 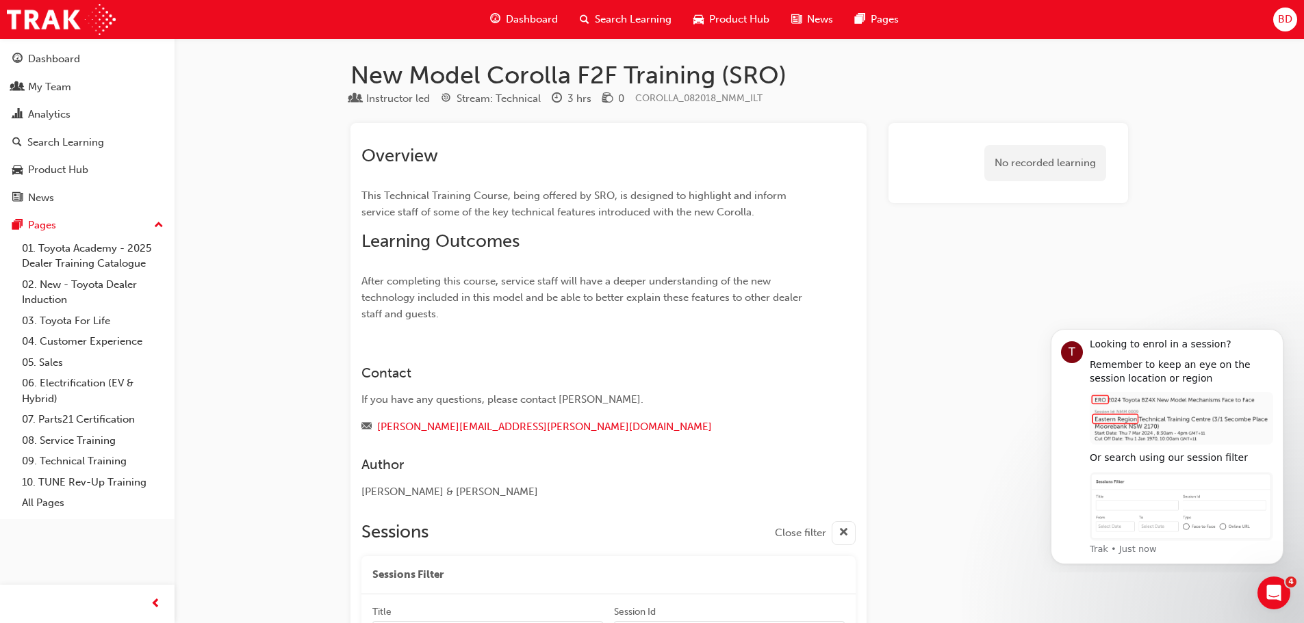 What do you see at coordinates (92, 420) in the screenshot?
I see `a: 07. Parts21 Certification` at bounding box center [92, 420].